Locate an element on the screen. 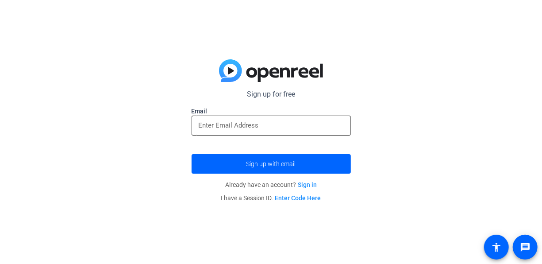  span: I have a Session ID. is located at coordinates (271, 198).